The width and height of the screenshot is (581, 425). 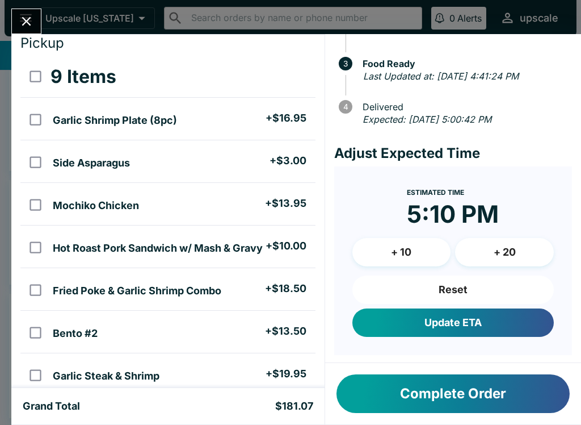 I want to click on button: Close, so click(x=26, y=21).